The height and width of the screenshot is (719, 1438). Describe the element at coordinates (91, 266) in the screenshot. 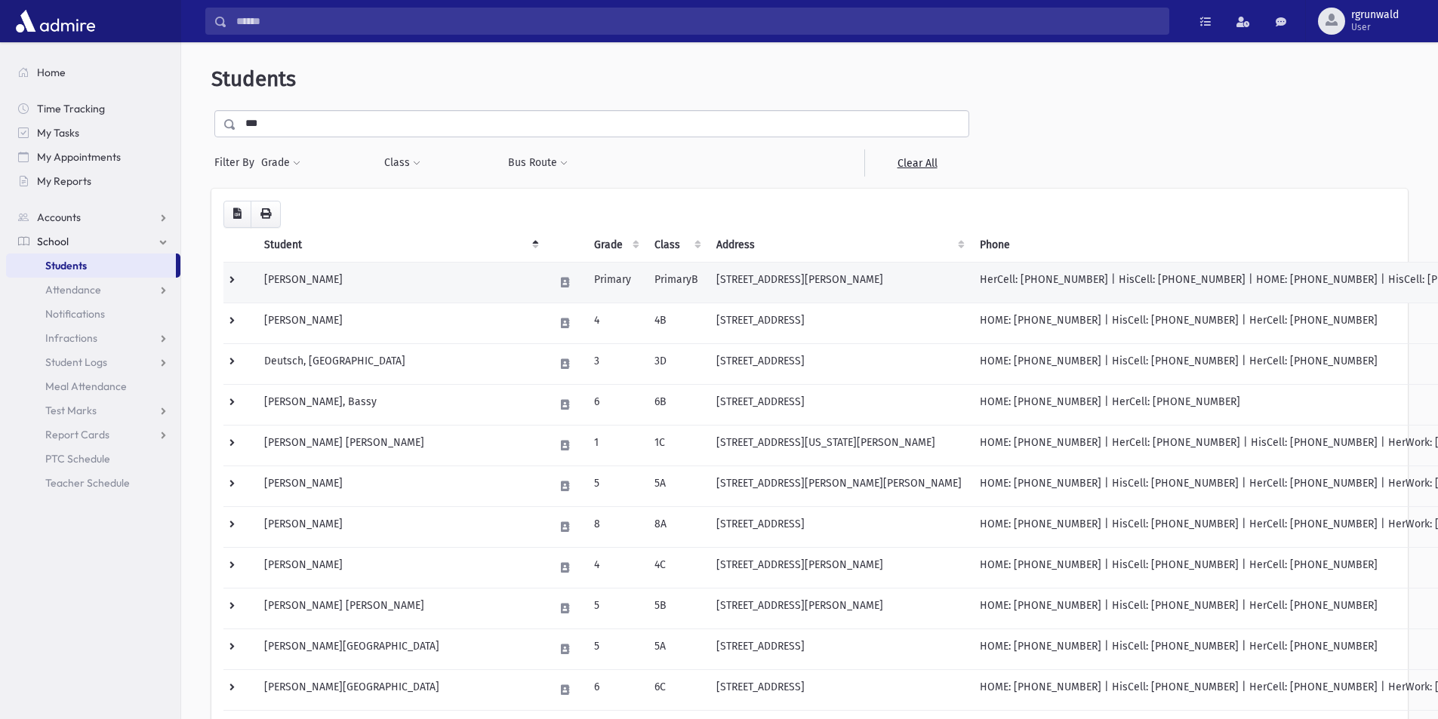

I see `a: Students` at that location.